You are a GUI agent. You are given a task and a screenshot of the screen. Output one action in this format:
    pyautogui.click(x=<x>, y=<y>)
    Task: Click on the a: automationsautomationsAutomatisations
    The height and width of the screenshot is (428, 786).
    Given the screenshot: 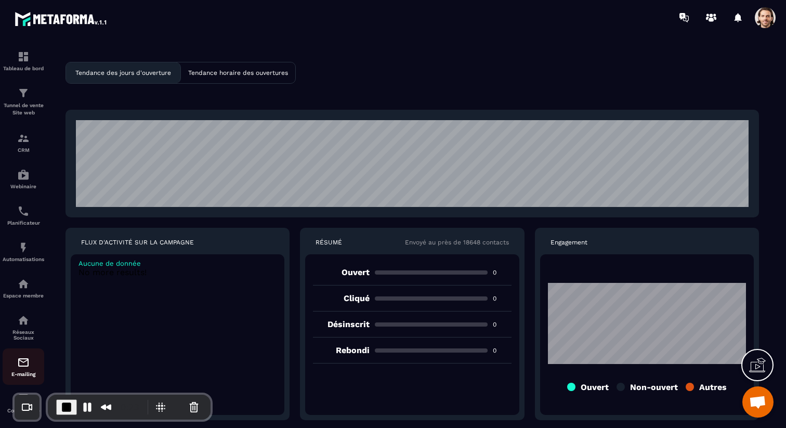 What is the action you would take?
    pyautogui.click(x=23, y=251)
    